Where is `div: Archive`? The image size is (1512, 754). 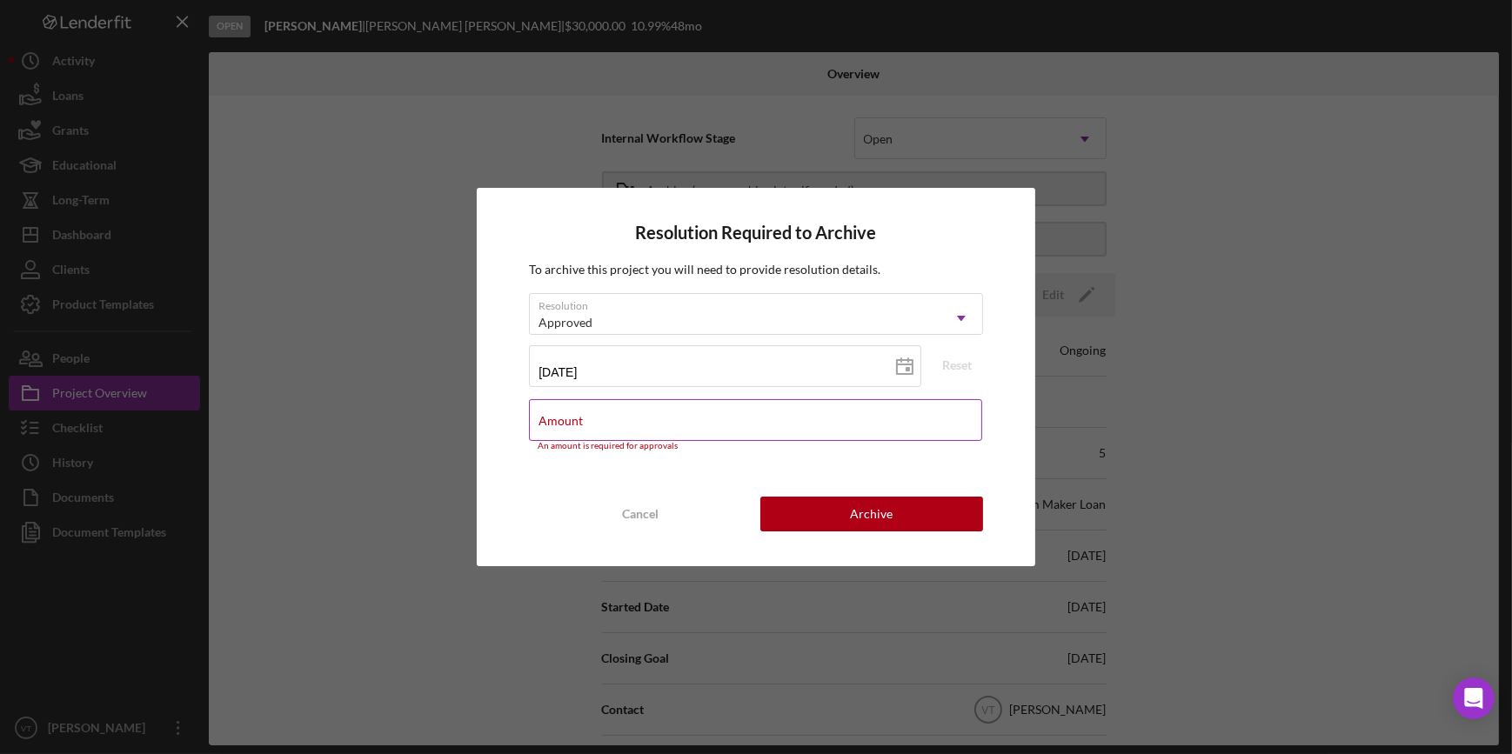
div: Archive is located at coordinates (871, 514).